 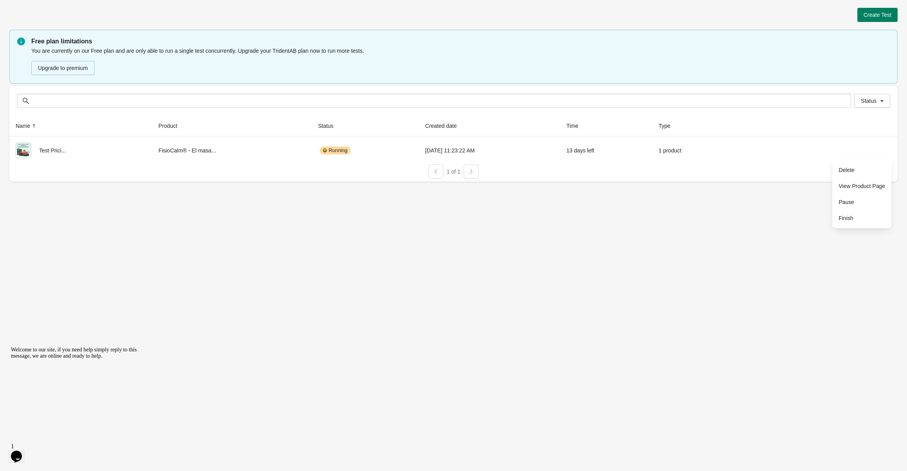 What do you see at coordinates (668, 126) in the screenshot?
I see `button: Type` at bounding box center [668, 126].